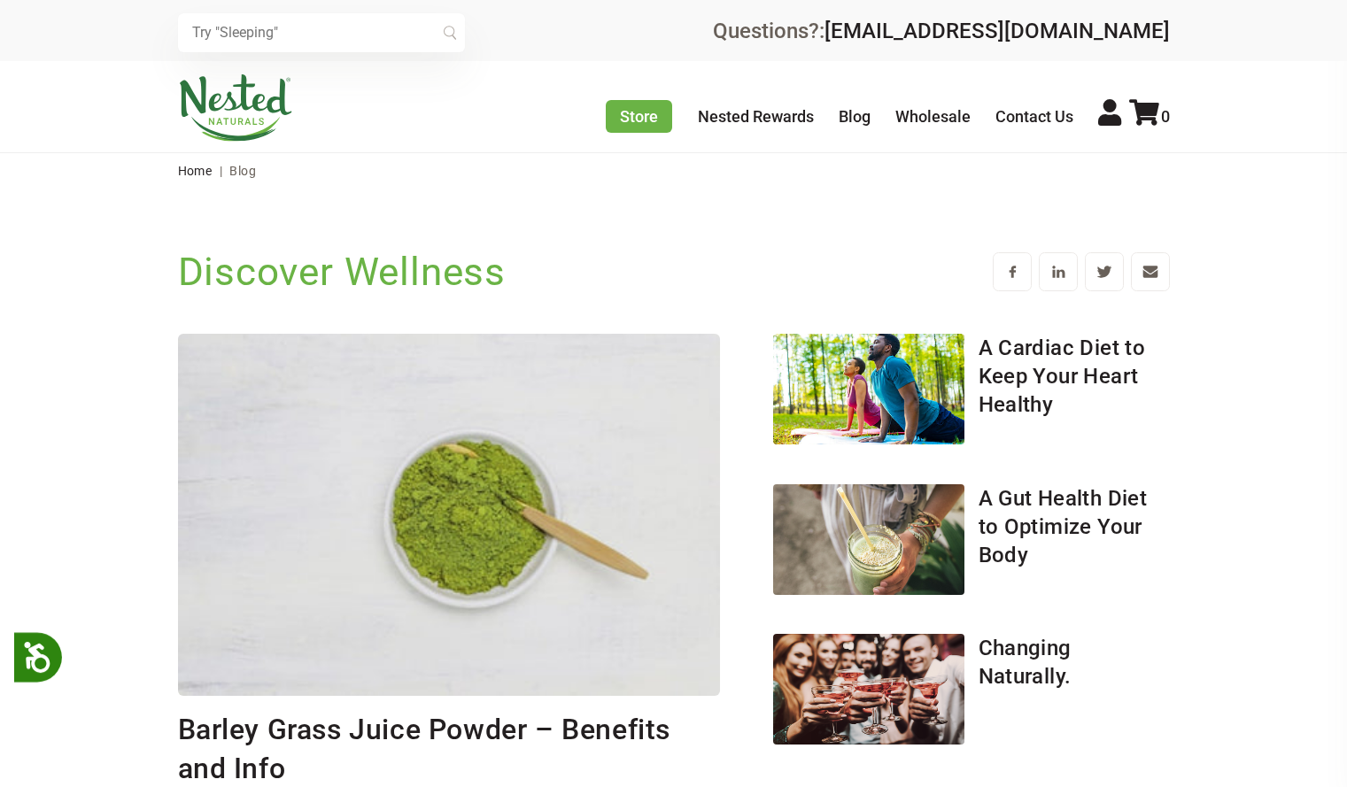 This screenshot has width=1347, height=787. Describe the element at coordinates (869, 389) in the screenshot. I see `img: A Cardiac Diet to Keep Your Heart Healthy` at that location.